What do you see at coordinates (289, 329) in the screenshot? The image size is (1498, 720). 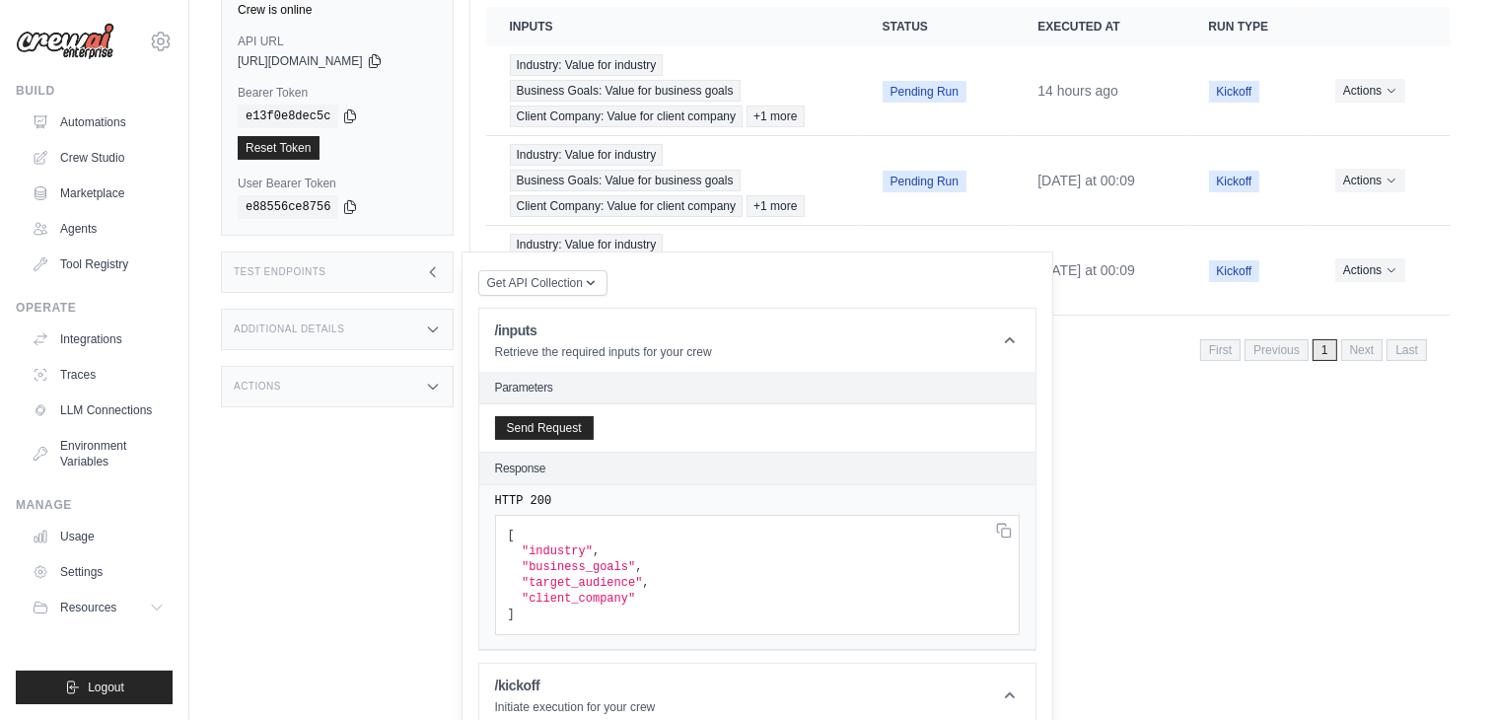 I see `h3: Additional Details` at bounding box center [289, 329].